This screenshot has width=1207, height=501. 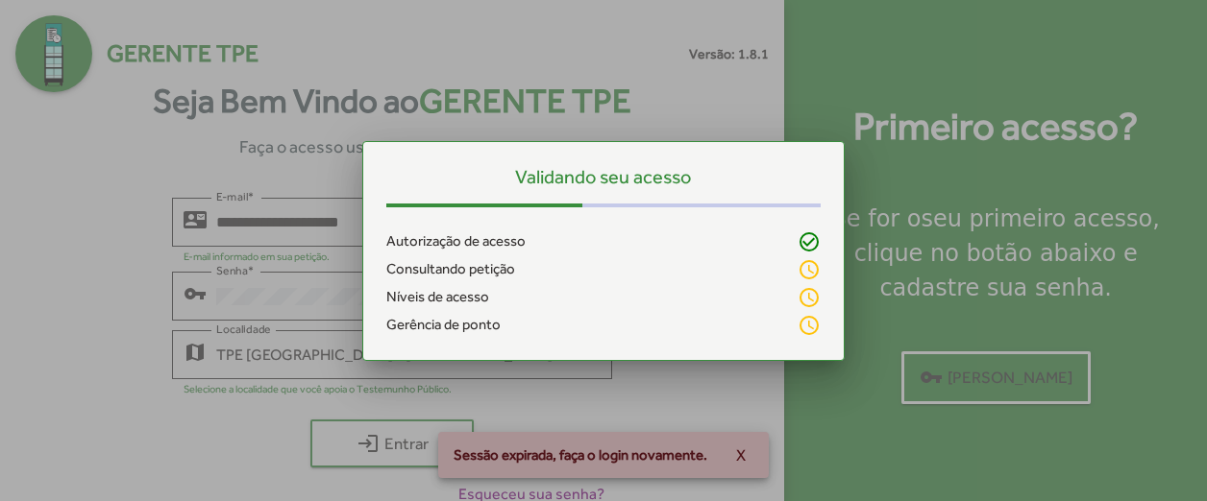 What do you see at coordinates (809, 242) in the screenshot?
I see `mat-icon: check_circle_outline` at bounding box center [809, 242].